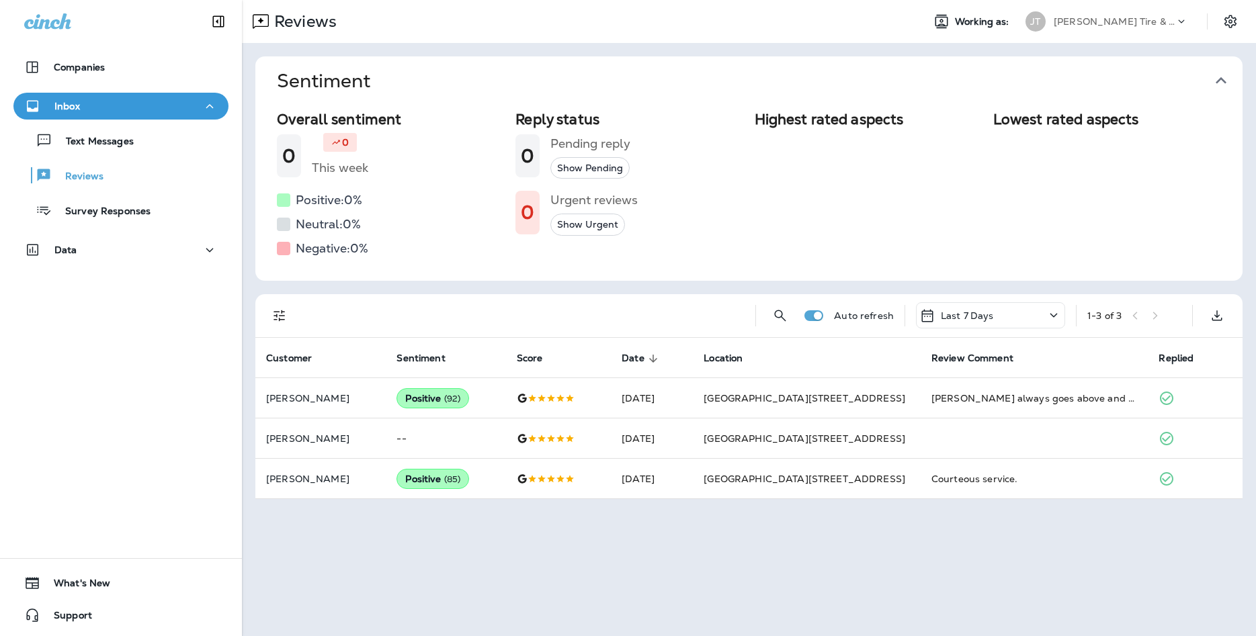  I want to click on p: Inbox, so click(67, 106).